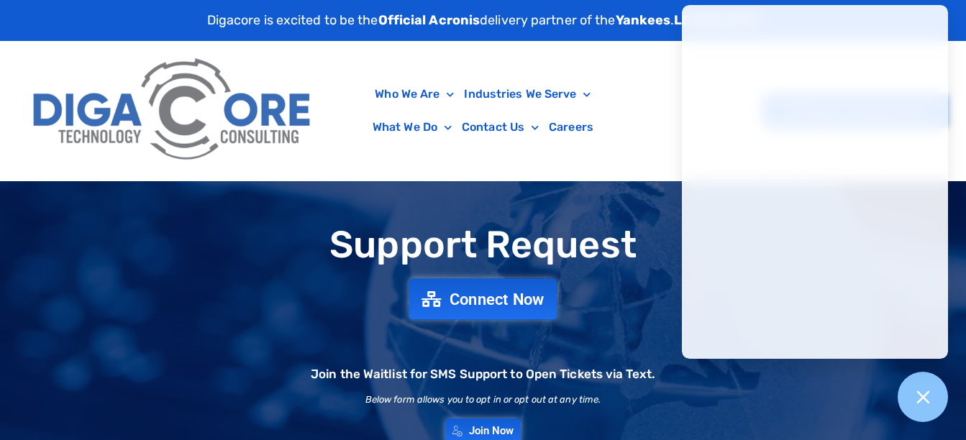 The height and width of the screenshot is (440, 966). I want to click on a: Connect Now, so click(483, 298).